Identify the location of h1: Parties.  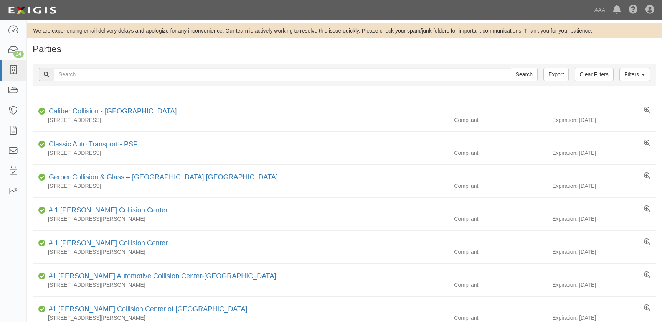
(344, 49).